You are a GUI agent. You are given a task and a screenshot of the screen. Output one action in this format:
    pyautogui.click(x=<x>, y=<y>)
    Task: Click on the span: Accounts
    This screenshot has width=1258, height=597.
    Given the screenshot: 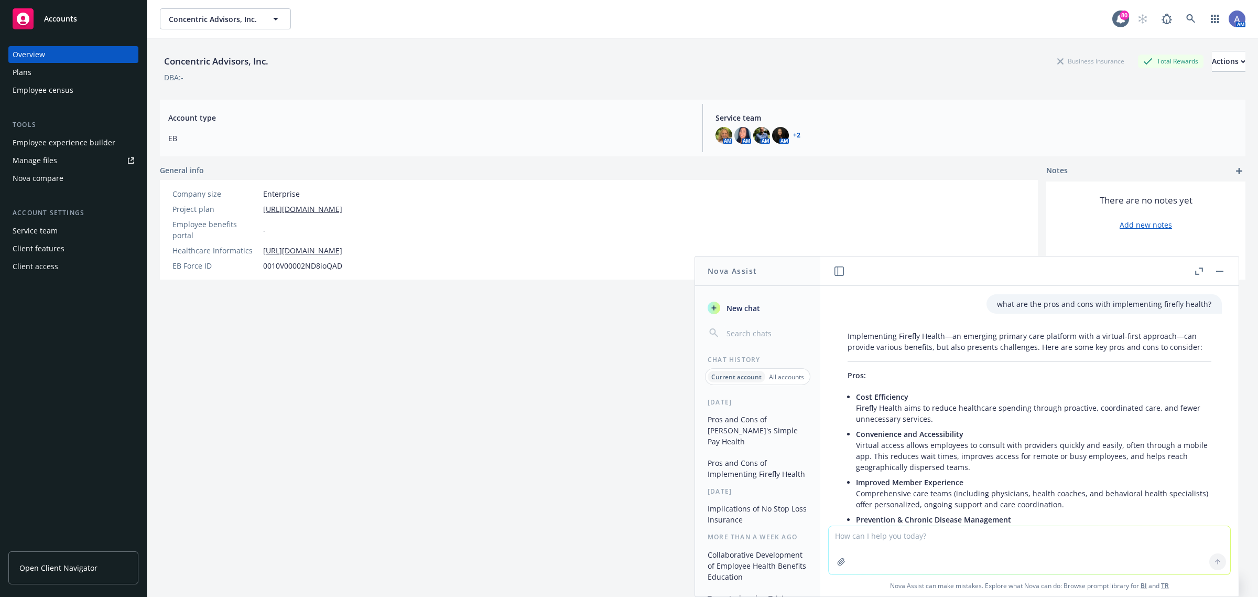 What is the action you would take?
    pyautogui.click(x=60, y=19)
    